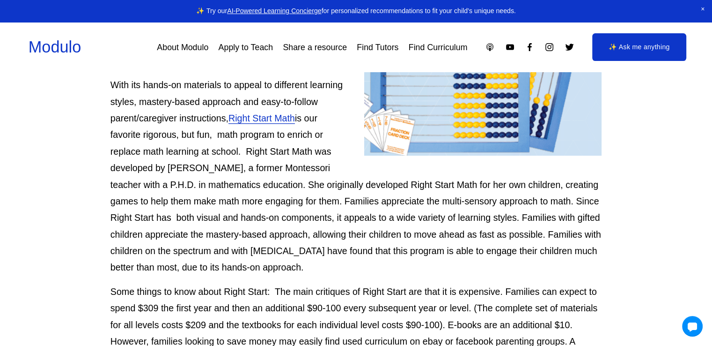 This screenshot has width=712, height=346. What do you see at coordinates (315, 47) in the screenshot?
I see `a: Share a resource` at bounding box center [315, 47].